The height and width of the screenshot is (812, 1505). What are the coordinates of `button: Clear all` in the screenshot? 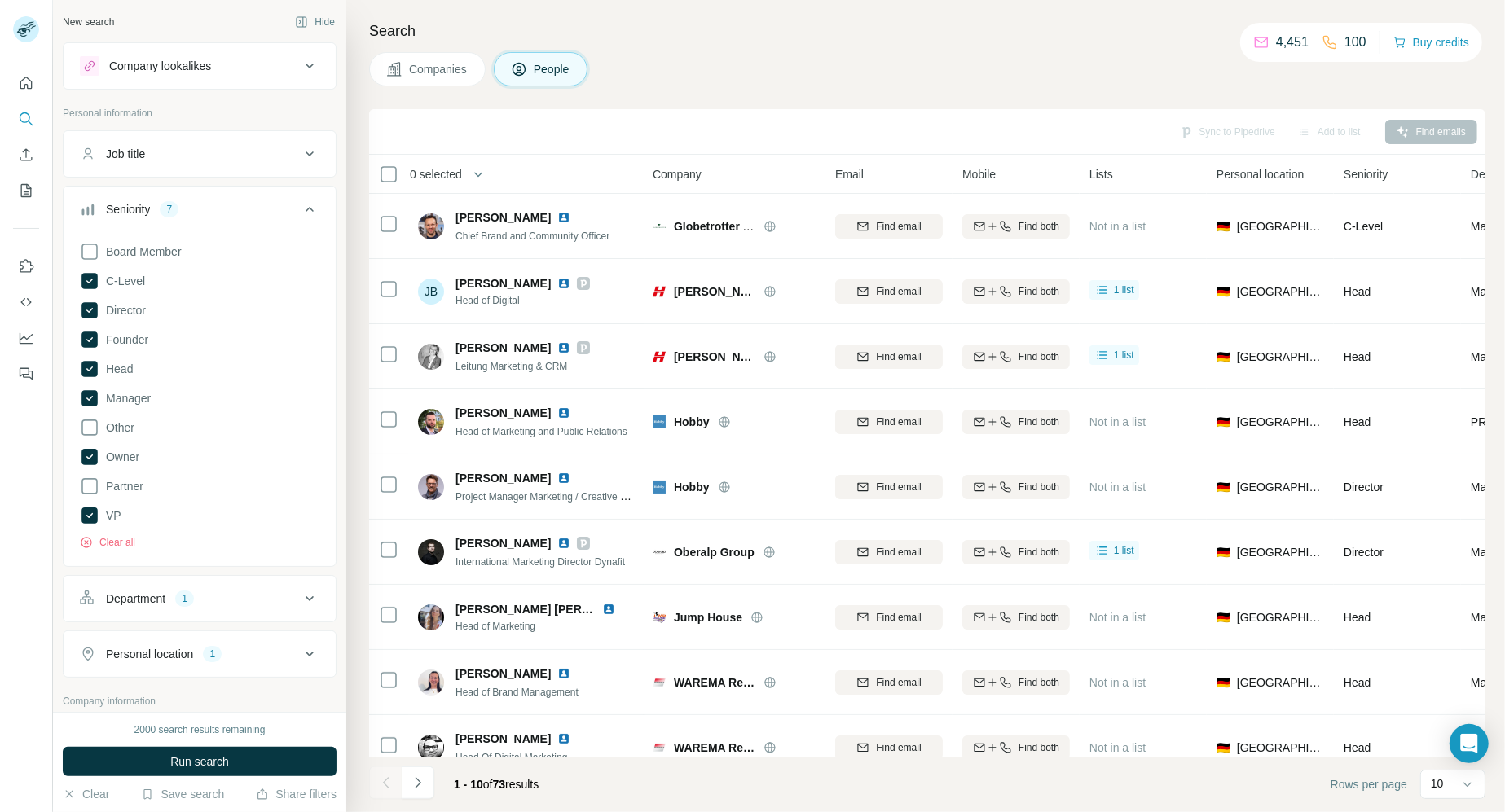 It's located at (107, 543).